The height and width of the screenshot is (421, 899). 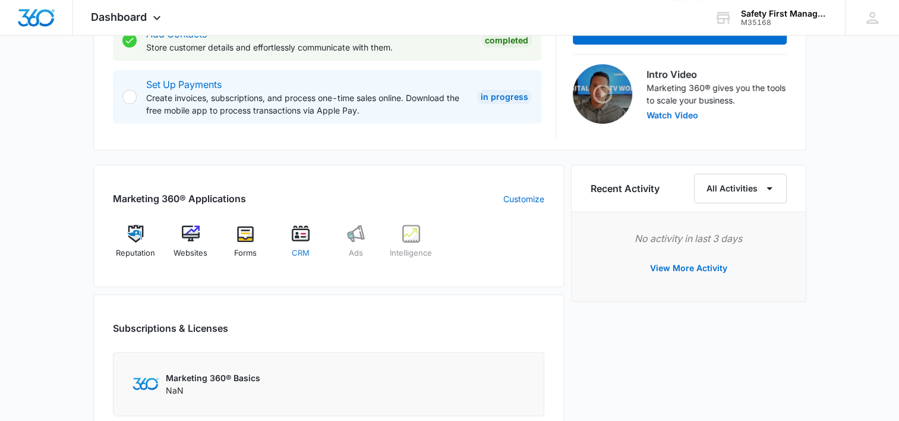 What do you see at coordinates (505, 97) in the screenshot?
I see `div: In Progress` at bounding box center [505, 97].